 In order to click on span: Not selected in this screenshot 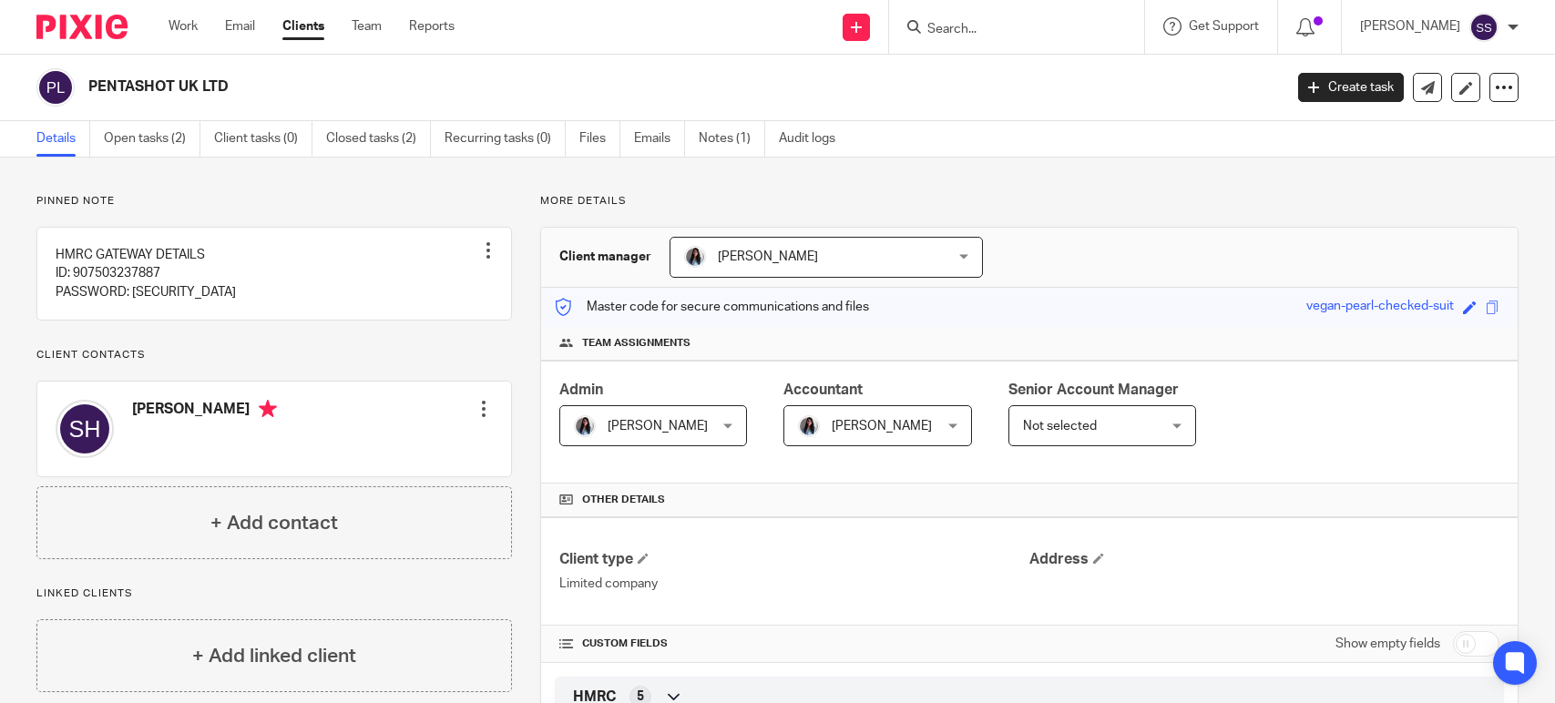, I will do `click(1060, 426)`.